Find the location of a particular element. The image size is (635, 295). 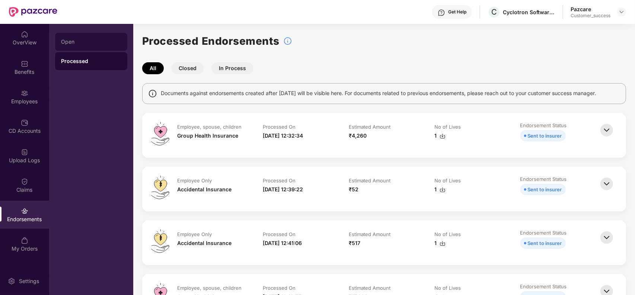

div: Customer_success is located at coordinates (591, 16).